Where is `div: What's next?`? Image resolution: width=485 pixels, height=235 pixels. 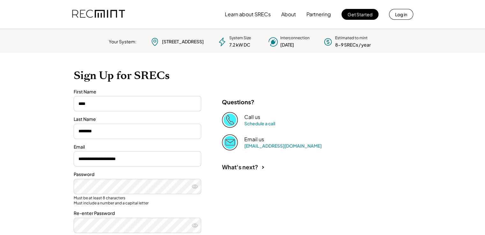
div: What's next? is located at coordinates (240, 167).